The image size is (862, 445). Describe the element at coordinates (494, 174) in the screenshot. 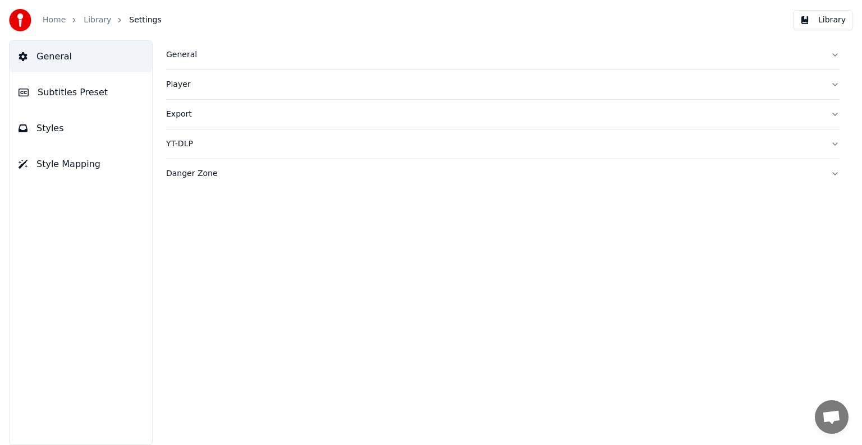

I see `div: Danger Zone` at that location.